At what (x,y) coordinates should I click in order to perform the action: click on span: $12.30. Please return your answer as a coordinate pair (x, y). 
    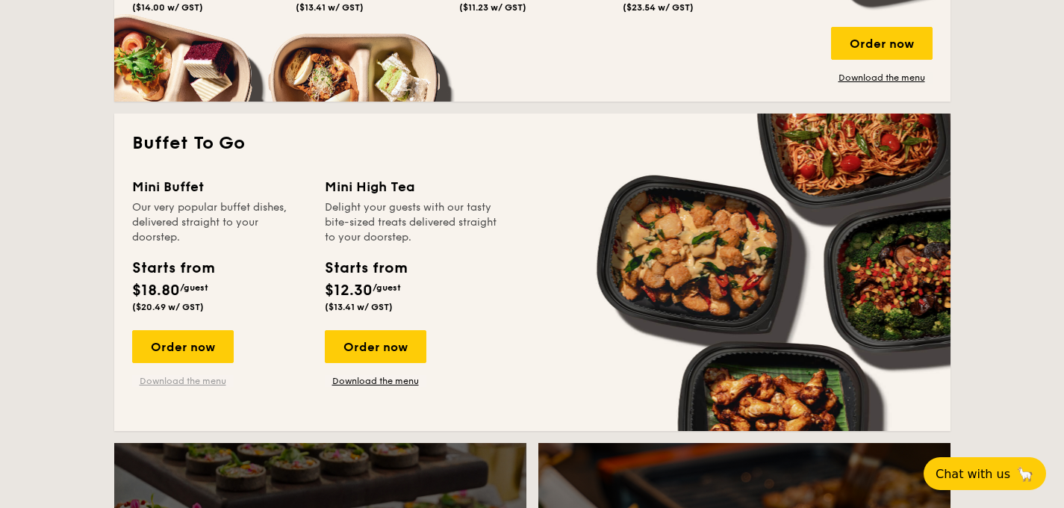
    Looking at the image, I should click on (349, 290).